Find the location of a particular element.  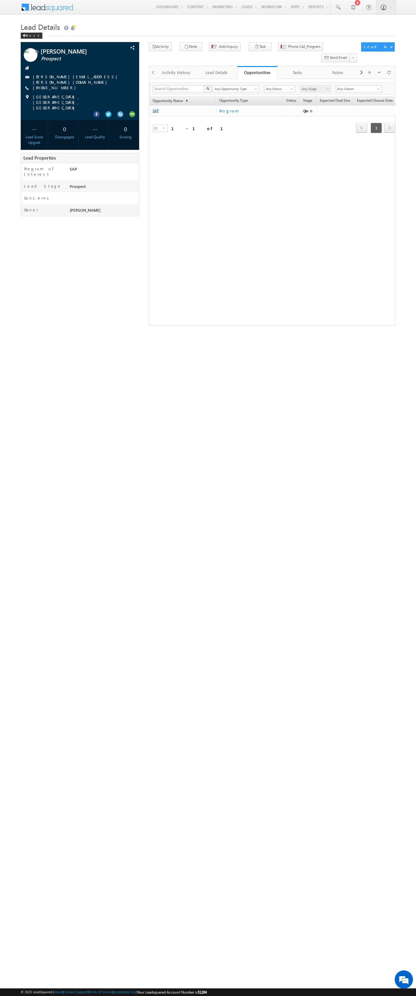

label: Program of Interest is located at coordinates (44, 171).